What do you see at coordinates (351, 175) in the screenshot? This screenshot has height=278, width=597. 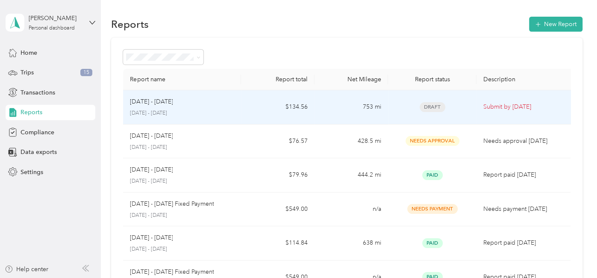 I see `td: 444.2 mi` at bounding box center [351, 175].